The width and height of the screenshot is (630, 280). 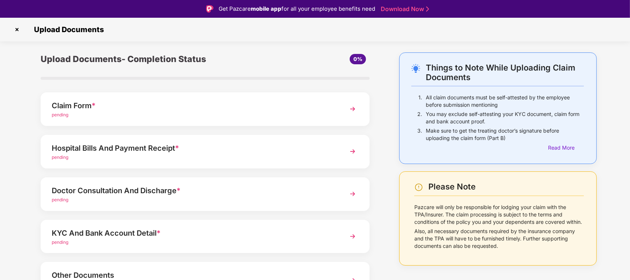 I want to click on p: Also, all necessary documents required by the insurance company and the TPA will have to be furni..., so click(x=499, y=239).